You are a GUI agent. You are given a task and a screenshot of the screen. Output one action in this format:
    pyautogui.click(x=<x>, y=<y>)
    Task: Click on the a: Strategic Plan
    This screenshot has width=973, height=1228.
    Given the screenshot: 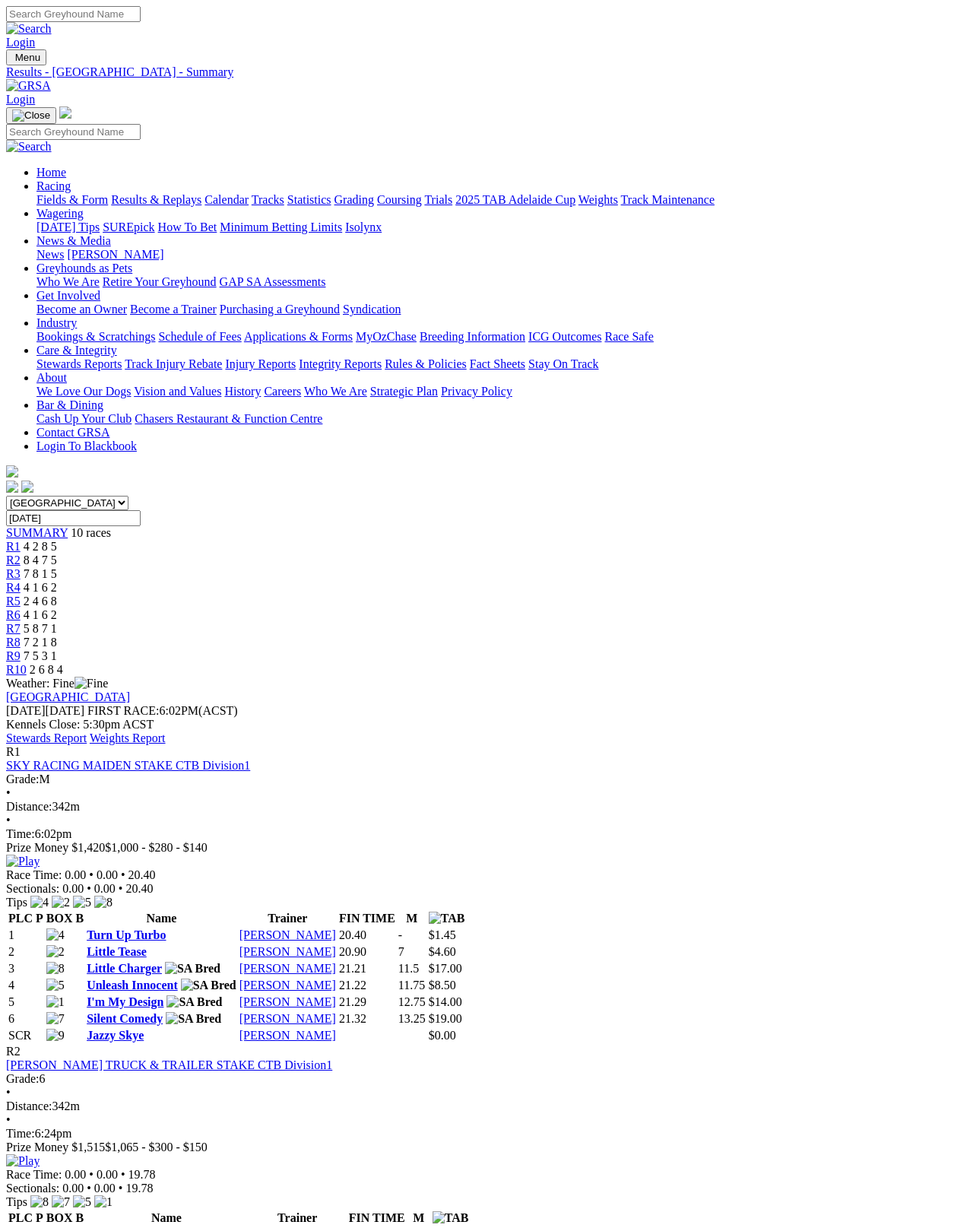 What is the action you would take?
    pyautogui.click(x=404, y=391)
    